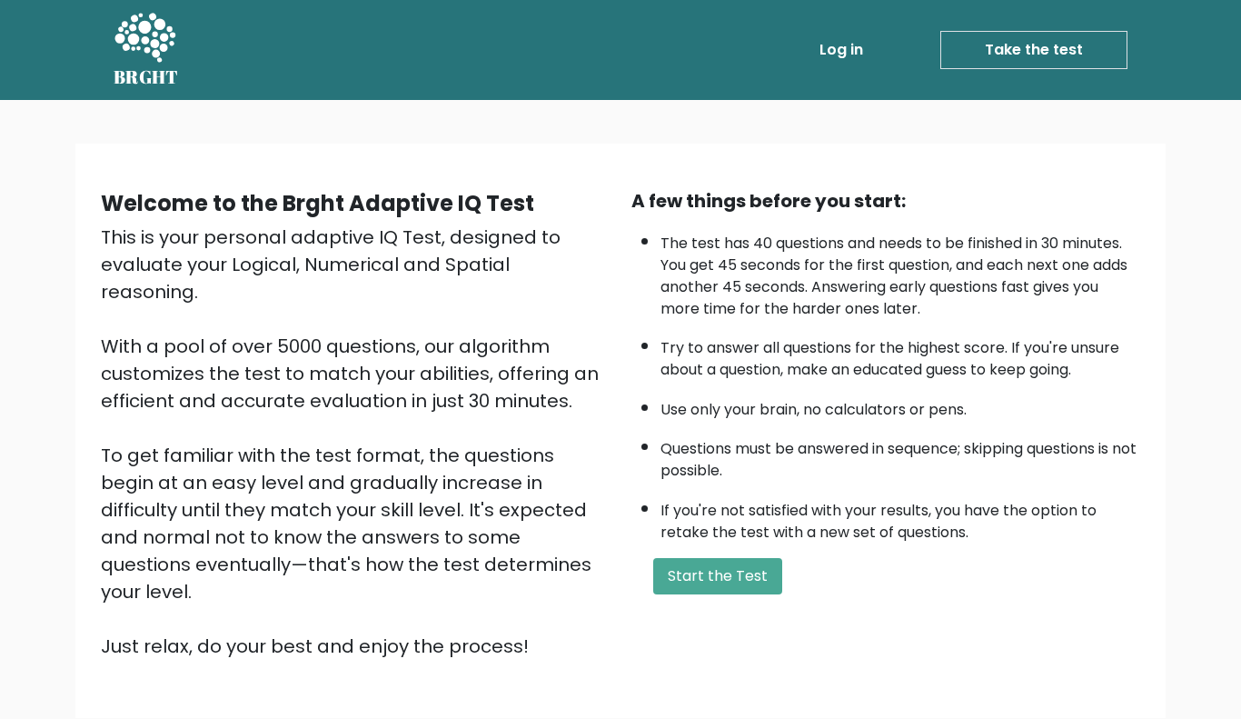 This screenshot has width=1241, height=719. I want to click on li: Questions must be answered in sequence; skipping questions is not possible., so click(901, 455).